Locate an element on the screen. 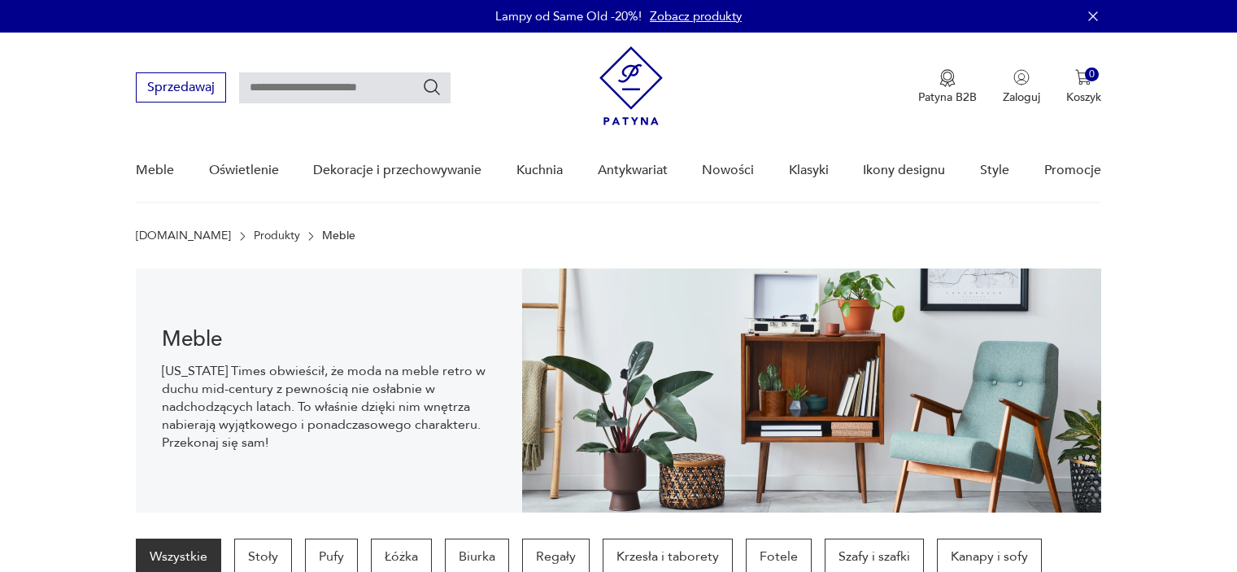 This screenshot has height=572, width=1237. img: Patyna - sklep z meblami i dekoracjami vintage is located at coordinates (631, 85).